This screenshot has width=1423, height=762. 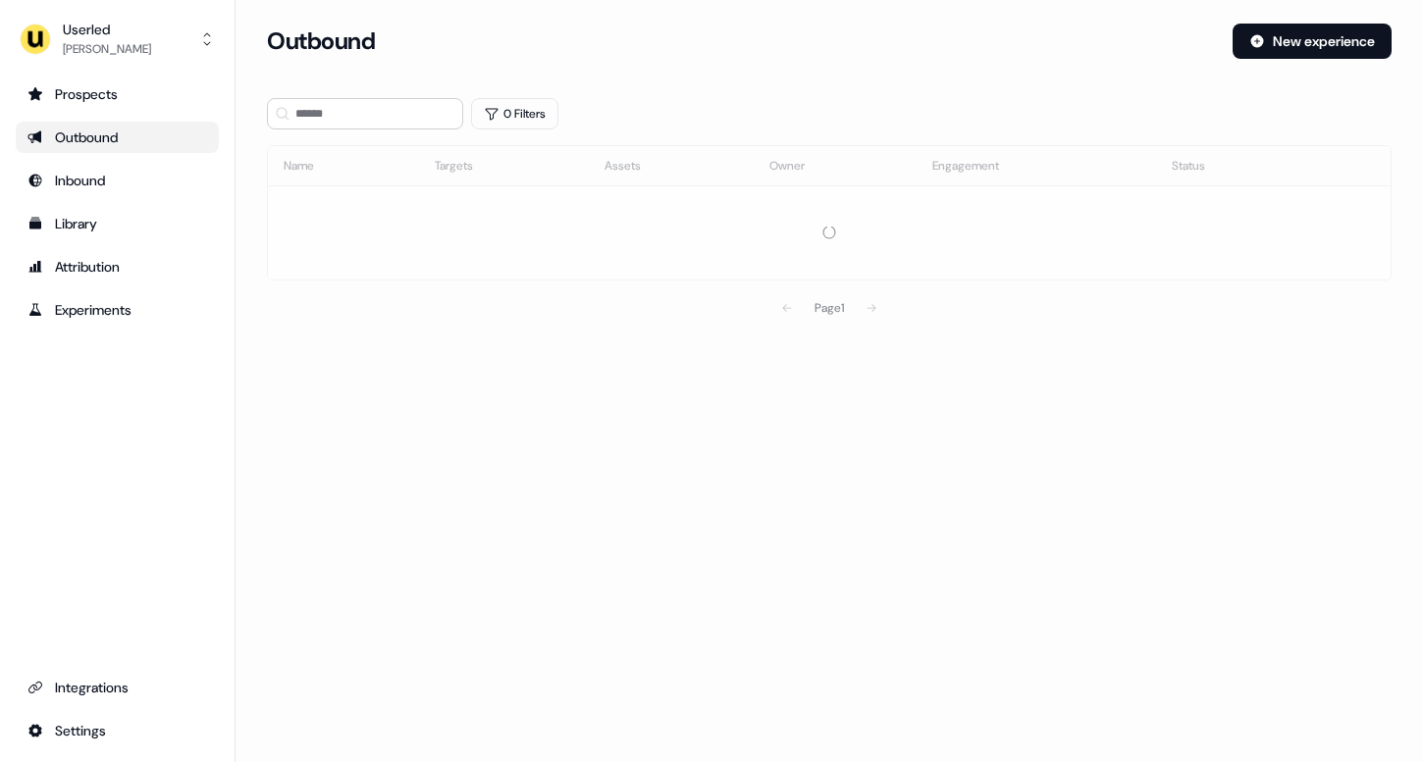 I want to click on div: Attribution, so click(x=117, y=267).